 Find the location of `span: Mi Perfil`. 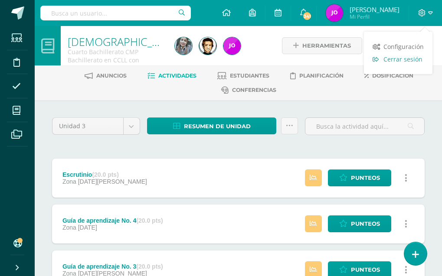

span: Mi Perfil is located at coordinates (374, 16).